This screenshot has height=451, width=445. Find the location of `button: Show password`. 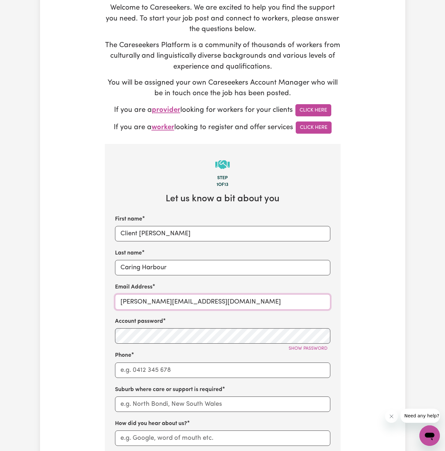

button: Show password is located at coordinates (308, 348).